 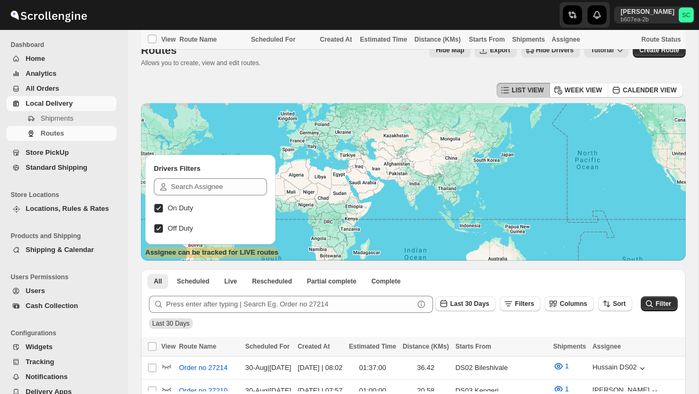 What do you see at coordinates (61, 59) in the screenshot?
I see `button: Home` at bounding box center [61, 59].